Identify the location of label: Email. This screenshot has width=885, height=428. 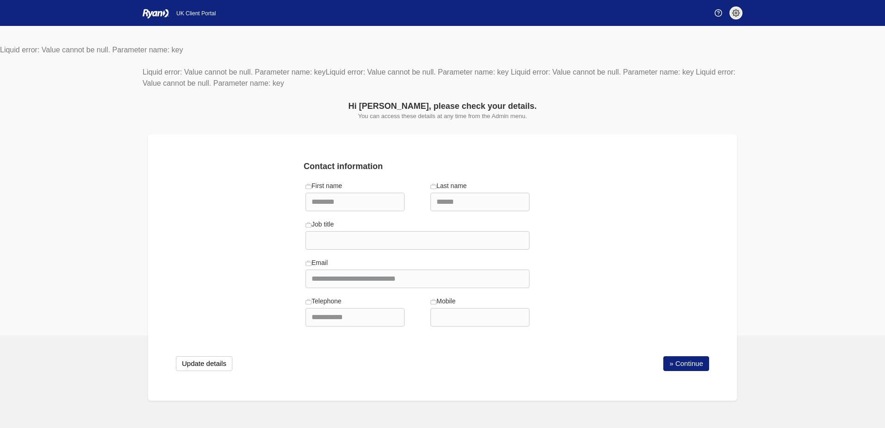
(317, 262).